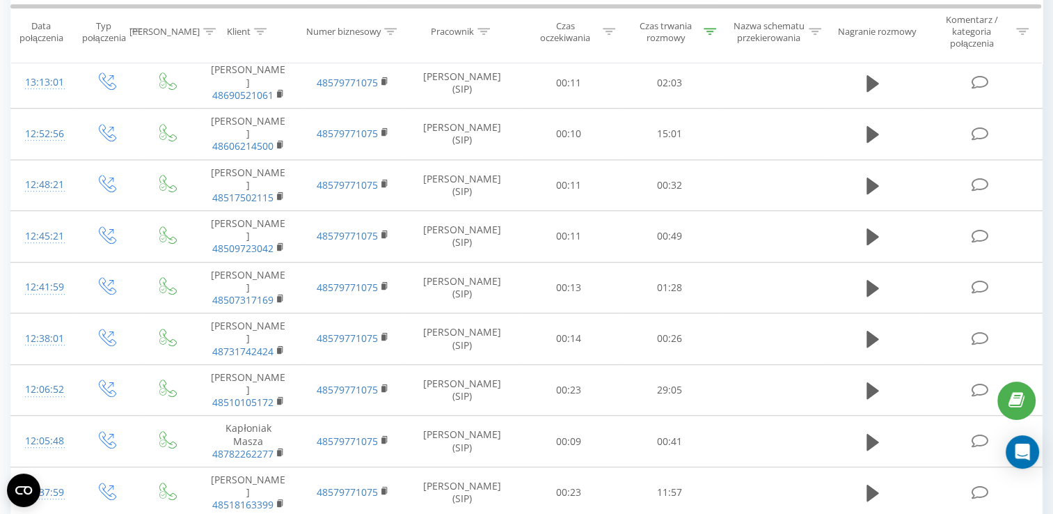 Image resolution: width=1053 pixels, height=514 pixels. What do you see at coordinates (243, 145) in the screenshot?
I see `a: 48606214500` at bounding box center [243, 145].